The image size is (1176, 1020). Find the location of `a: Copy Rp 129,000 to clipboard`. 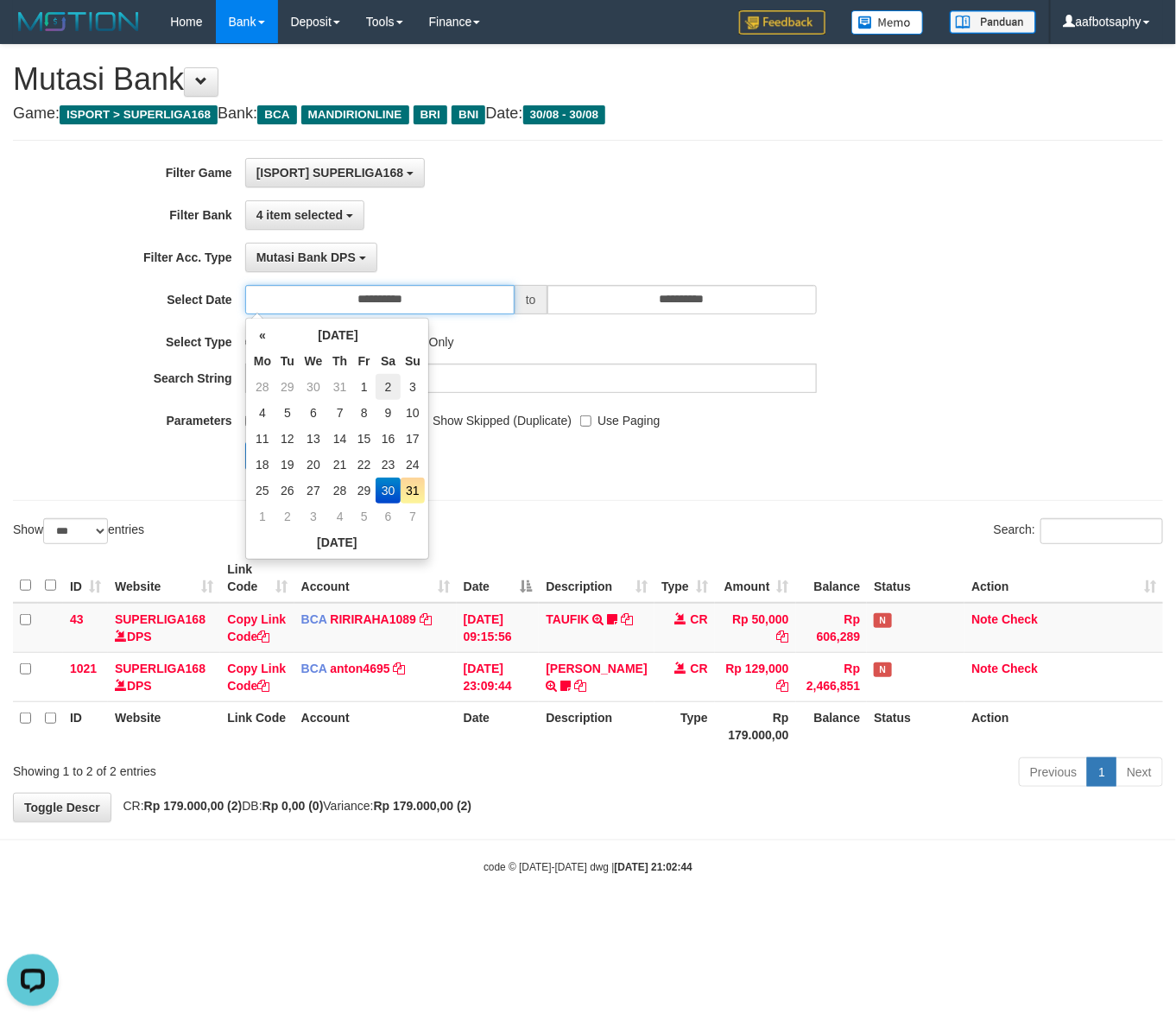

a: Copy Rp 129,000 to clipboard is located at coordinates (783, 685).